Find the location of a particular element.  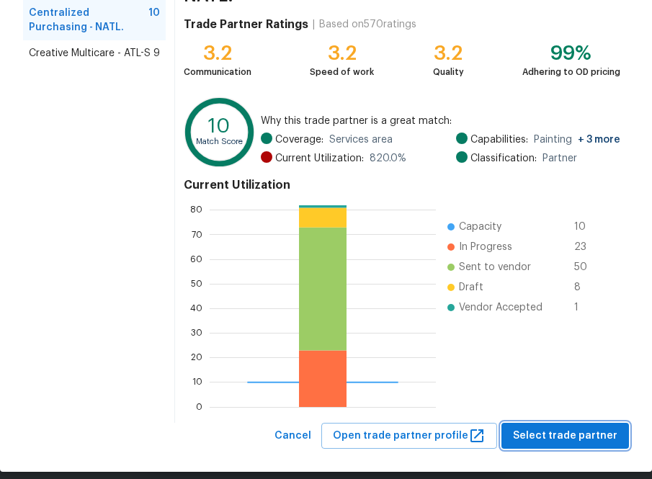

span: Current Utilization: is located at coordinates (319, 159).